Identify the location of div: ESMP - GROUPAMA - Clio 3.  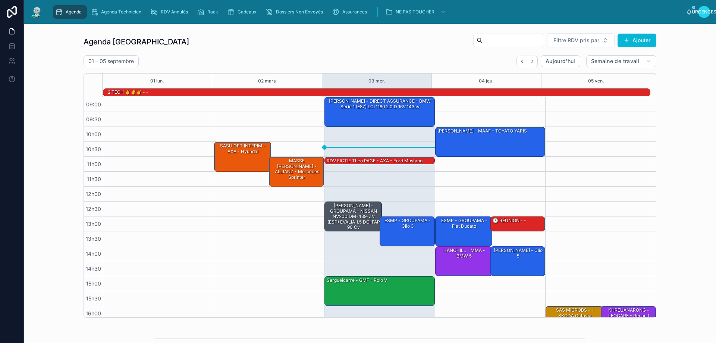
(407, 231).